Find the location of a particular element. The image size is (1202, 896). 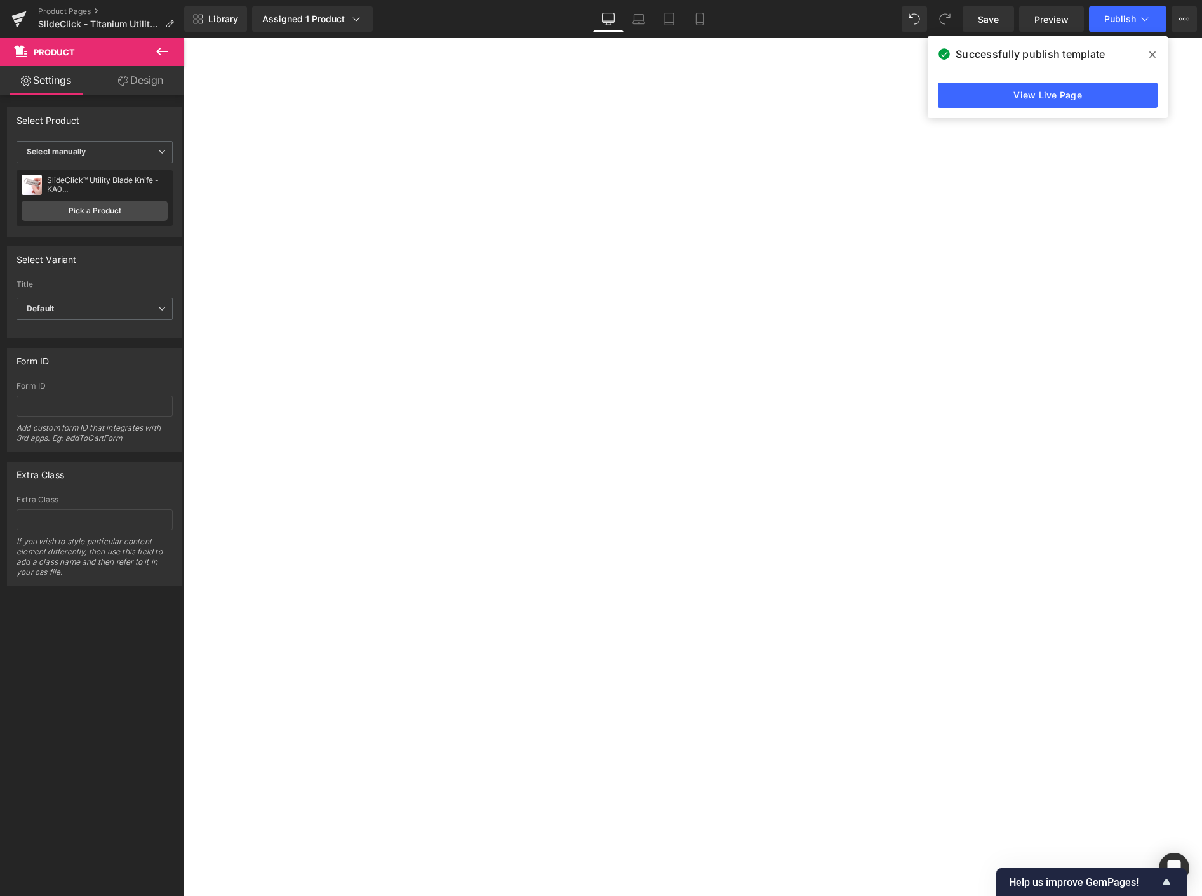

div: Add custom form ID that integrates with 3rd apps. Eg: addToCartForm is located at coordinates (95, 437).